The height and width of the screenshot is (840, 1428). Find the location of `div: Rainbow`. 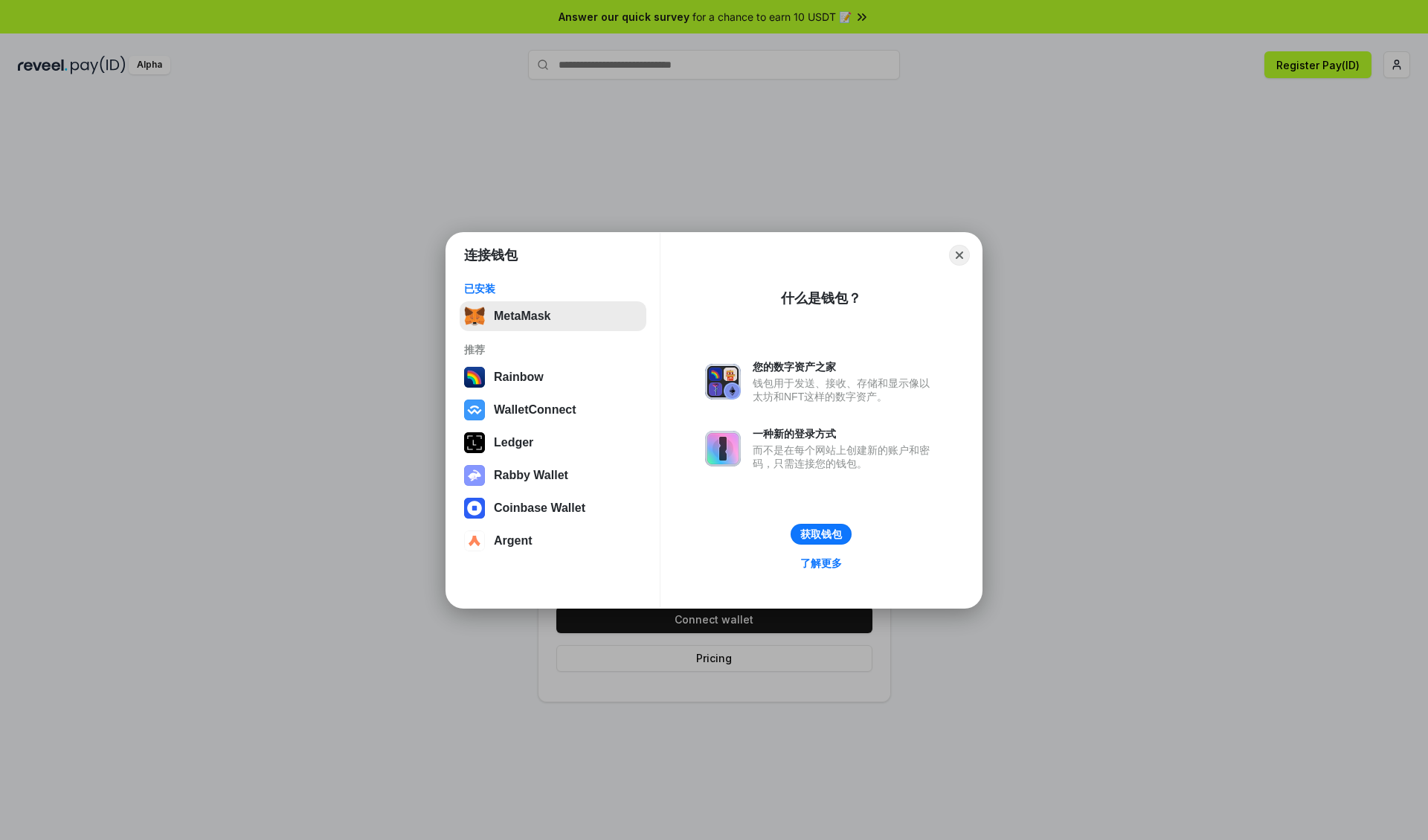

div: Rainbow is located at coordinates (519, 377).